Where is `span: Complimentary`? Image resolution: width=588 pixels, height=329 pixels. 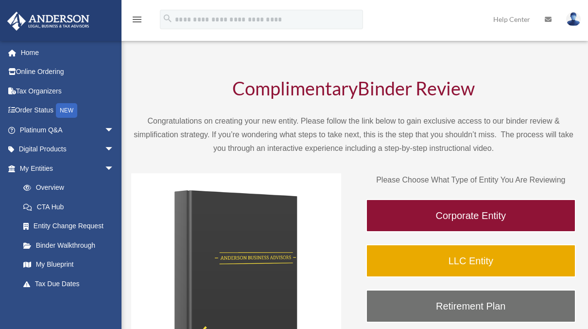 span: Complimentary is located at coordinates (295, 88).